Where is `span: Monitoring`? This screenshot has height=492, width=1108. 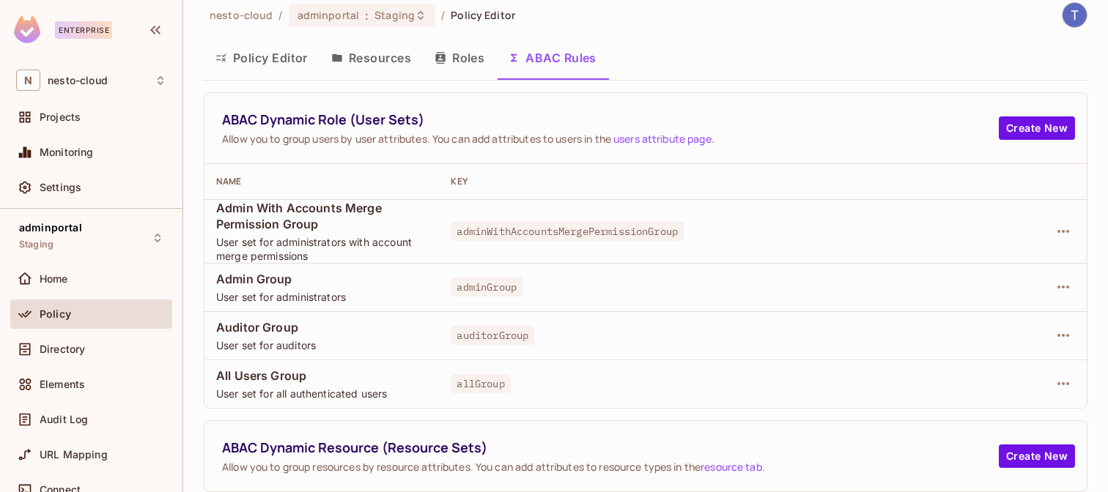 span: Monitoring is located at coordinates (67, 152).